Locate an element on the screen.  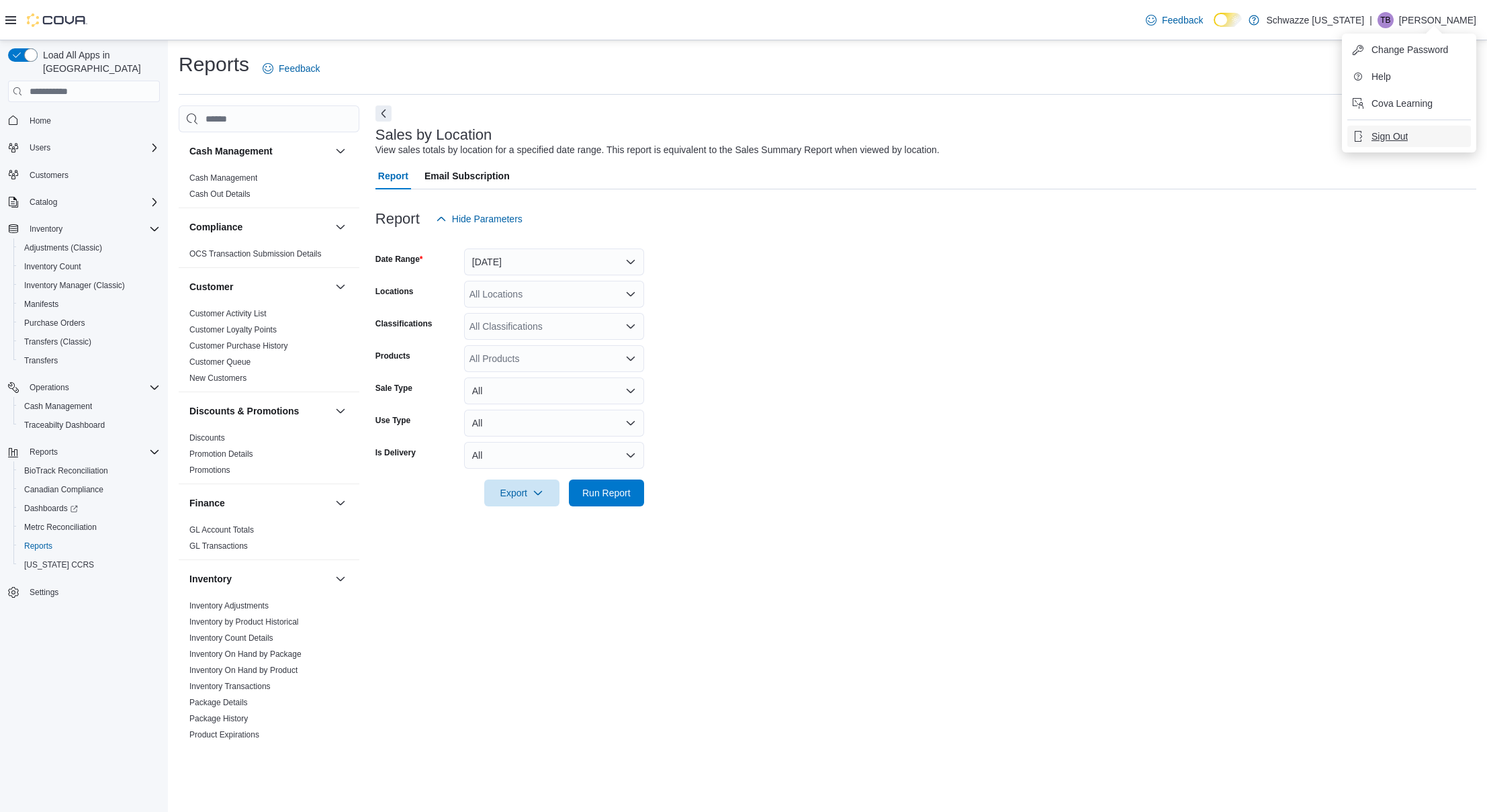
span: Inventory Manager (Classic) is located at coordinates (75, 285).